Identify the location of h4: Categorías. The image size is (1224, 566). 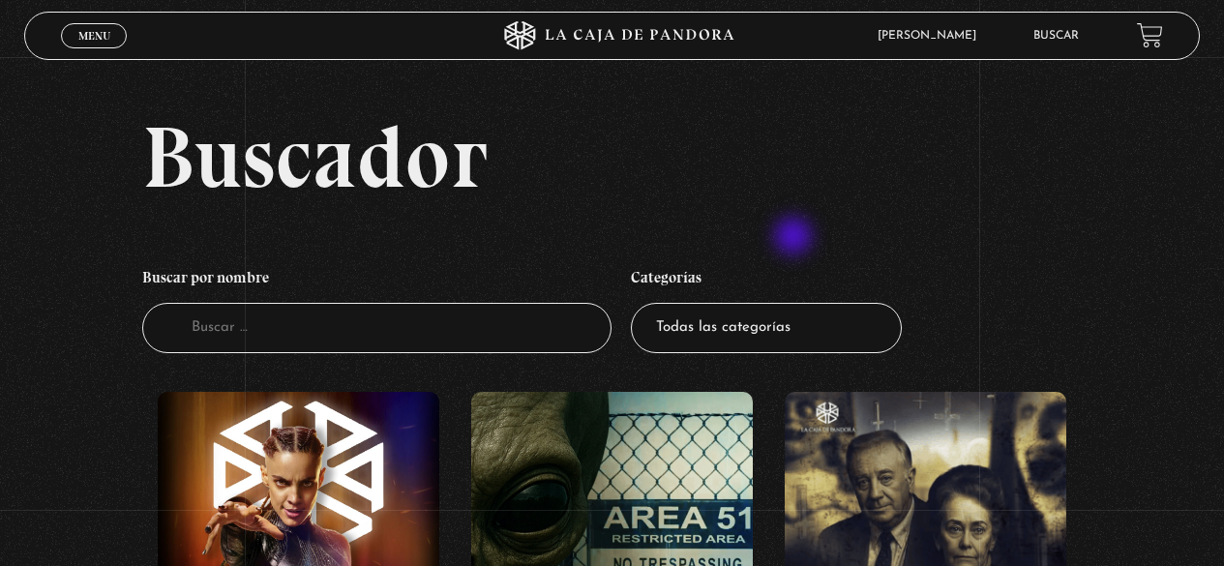
(766, 281).